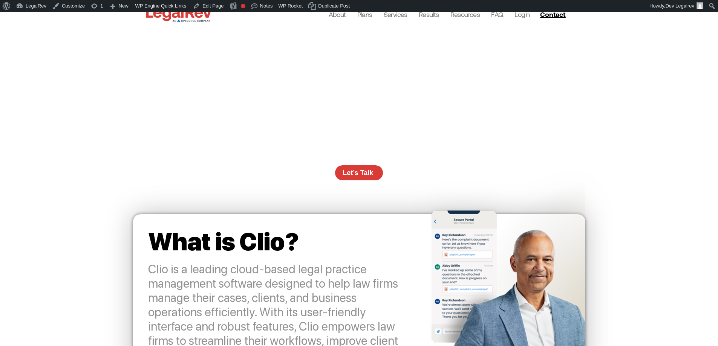 This screenshot has width=718, height=346. What do you see at coordinates (280, 242) in the screenshot?
I see `h2: What is Clio?` at bounding box center [280, 242].